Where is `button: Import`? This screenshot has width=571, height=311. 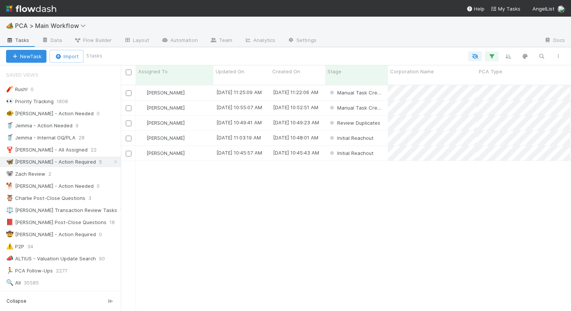 button: Import is located at coordinates (67, 56).